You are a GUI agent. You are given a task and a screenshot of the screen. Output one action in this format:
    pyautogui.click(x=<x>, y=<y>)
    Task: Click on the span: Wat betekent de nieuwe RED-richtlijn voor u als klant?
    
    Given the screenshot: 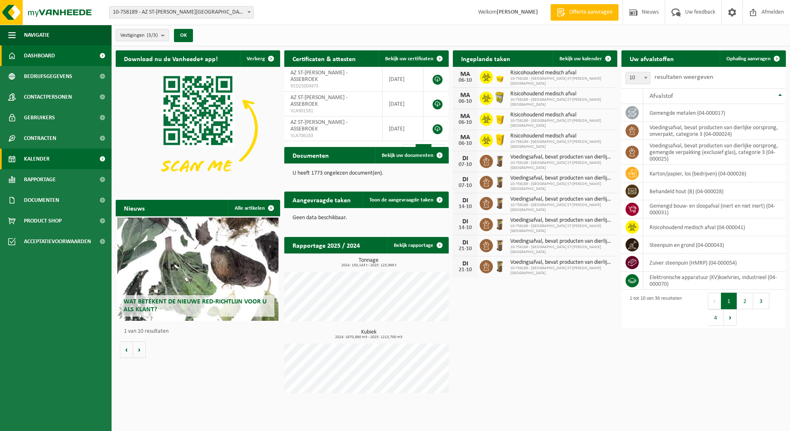 What is the action you would take?
    pyautogui.click(x=195, y=306)
    